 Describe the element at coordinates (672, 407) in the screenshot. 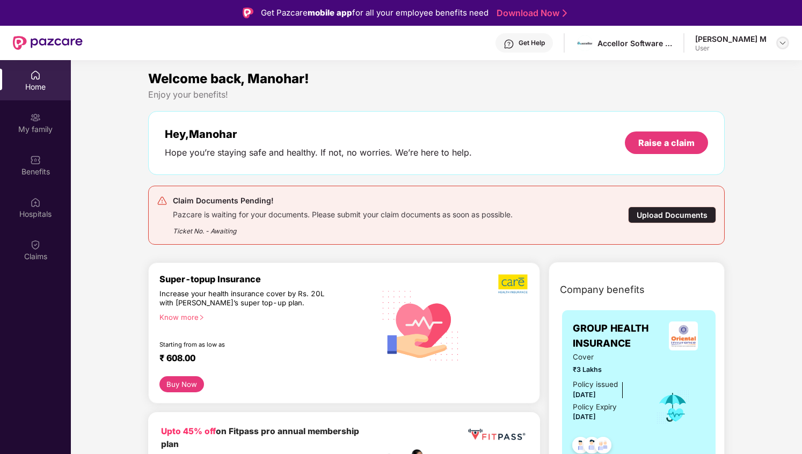

I see `img: icon` at that location.